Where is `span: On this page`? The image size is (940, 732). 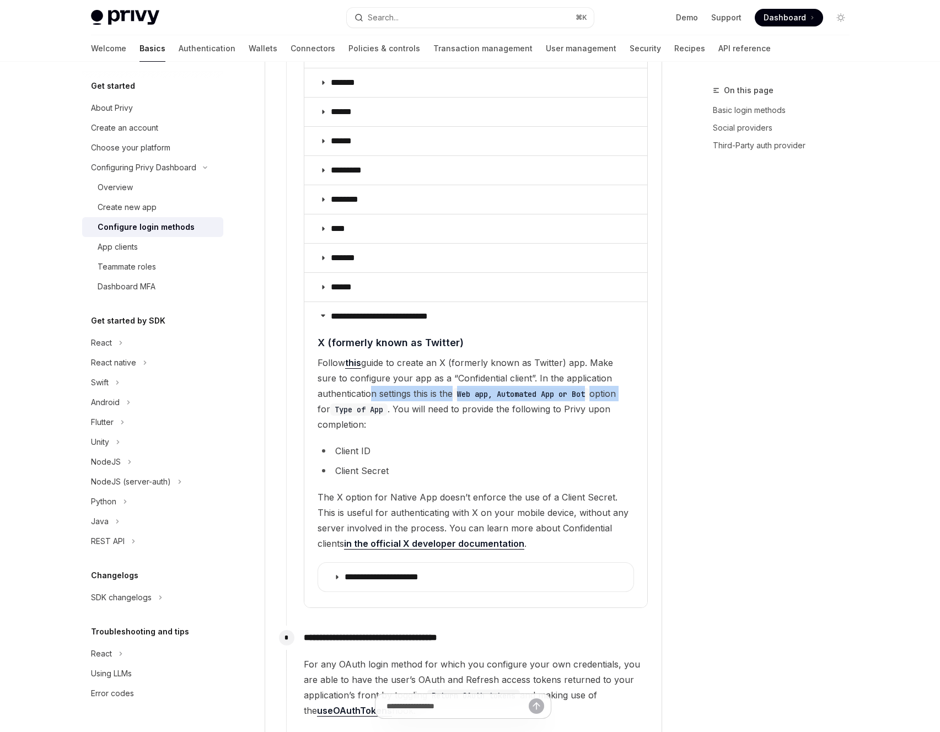
span: On this page is located at coordinates (749, 90).